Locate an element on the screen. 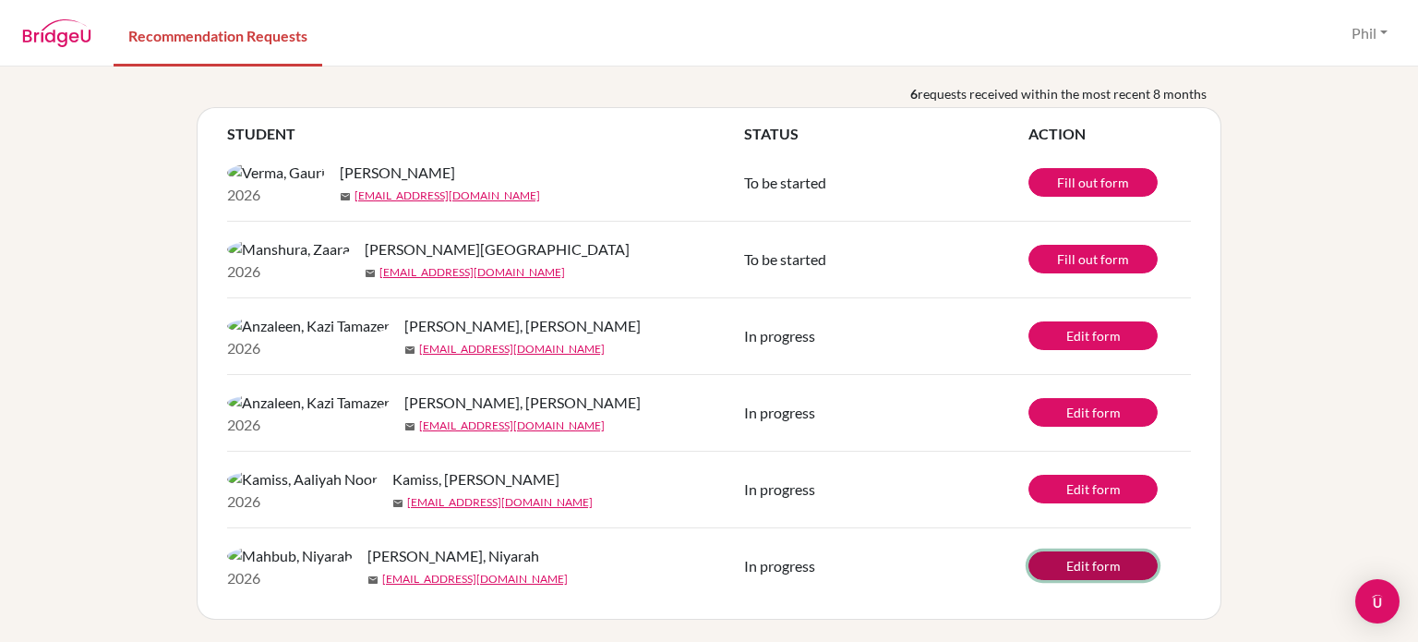 The height and width of the screenshot is (642, 1418). button: Phil is located at coordinates (1369, 33).